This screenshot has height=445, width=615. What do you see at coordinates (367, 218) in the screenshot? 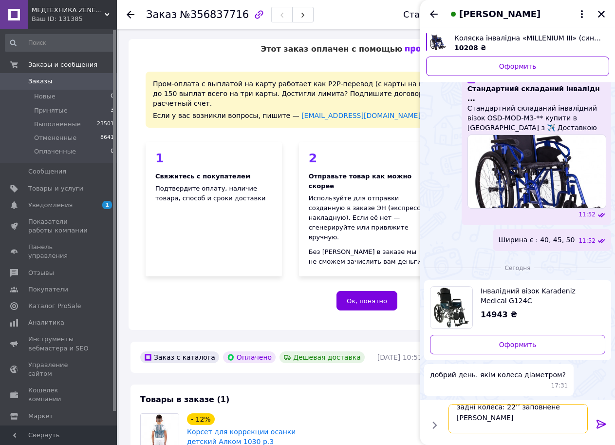
I see `div: Используйте для отправки созданную в заказе ЭН (экспресс-накладную). Если её нет — сгенерируйте и...` at bounding box center [367, 218].